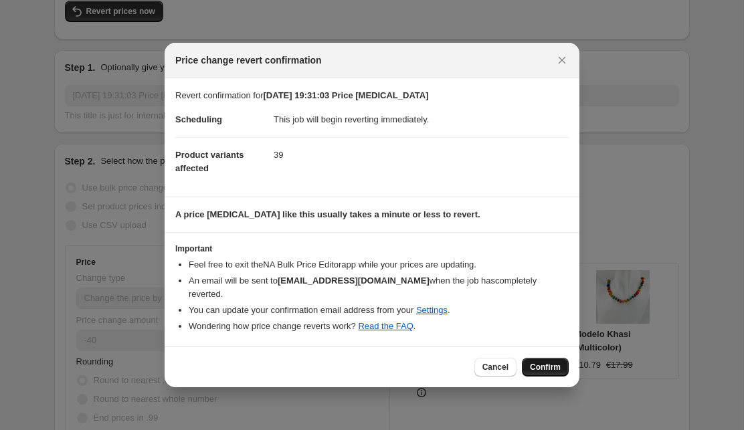 The height and width of the screenshot is (430, 744). Describe the element at coordinates (495, 367) in the screenshot. I see `span: Cancel` at that location.